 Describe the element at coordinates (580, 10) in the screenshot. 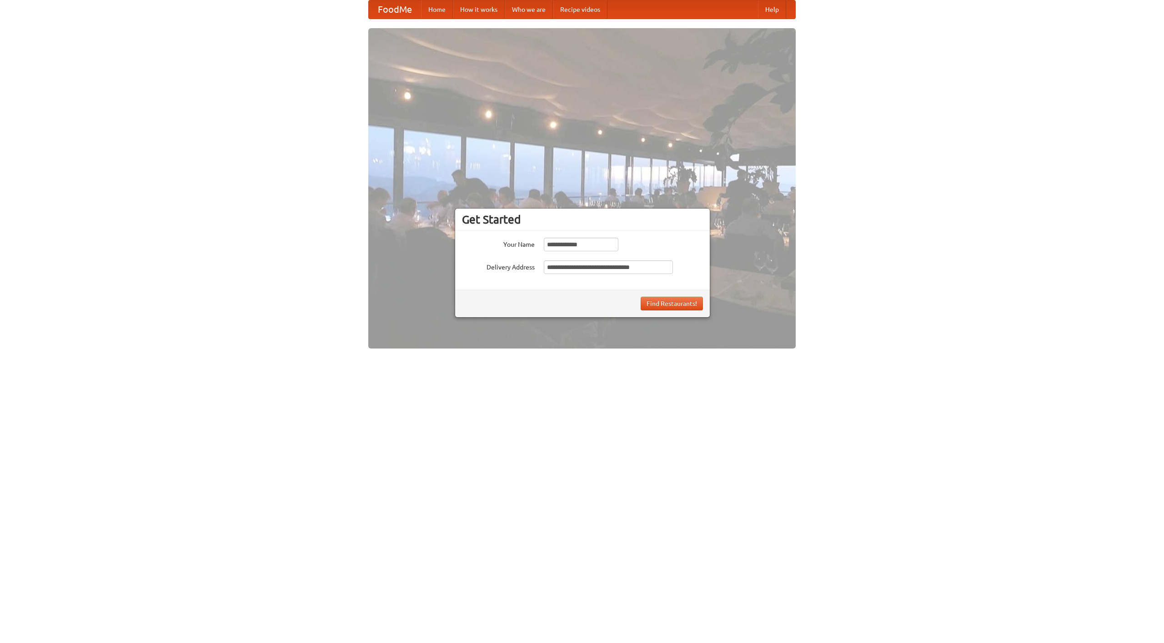

I see `a: Recipe videos` at that location.